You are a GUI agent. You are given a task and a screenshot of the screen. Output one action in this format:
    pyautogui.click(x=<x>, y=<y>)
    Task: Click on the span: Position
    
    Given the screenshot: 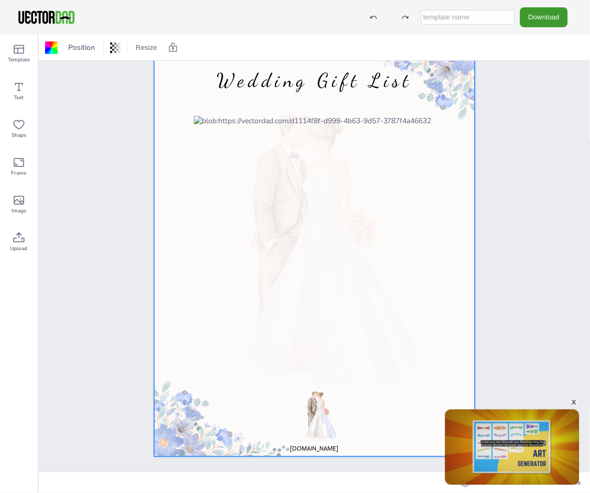 What is the action you would take?
    pyautogui.click(x=81, y=47)
    